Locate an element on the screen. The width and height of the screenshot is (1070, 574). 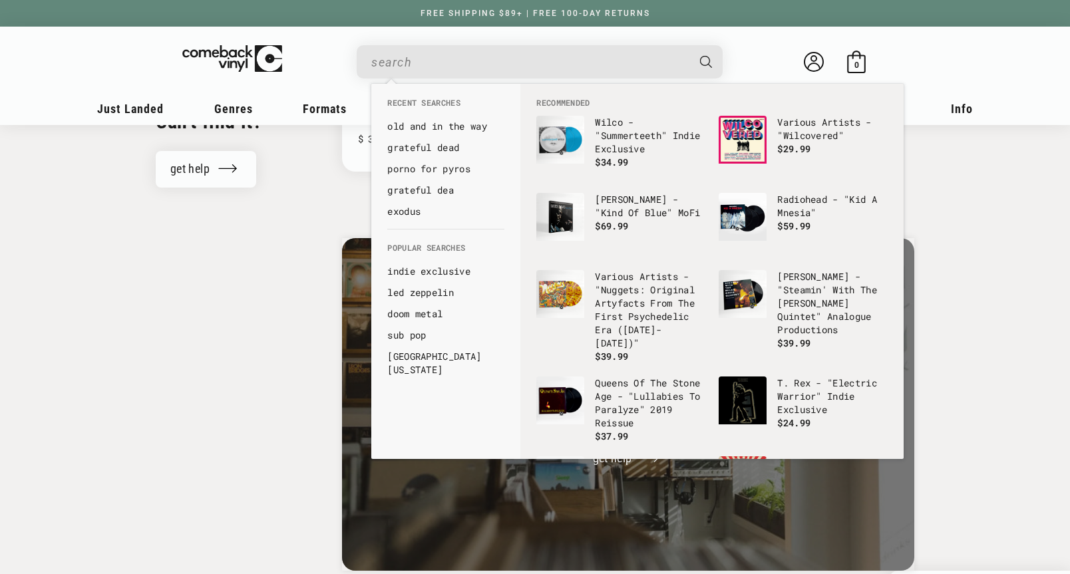
input: When autocomplete results are available use up and down arrows to review and enter to select is located at coordinates (529, 62).